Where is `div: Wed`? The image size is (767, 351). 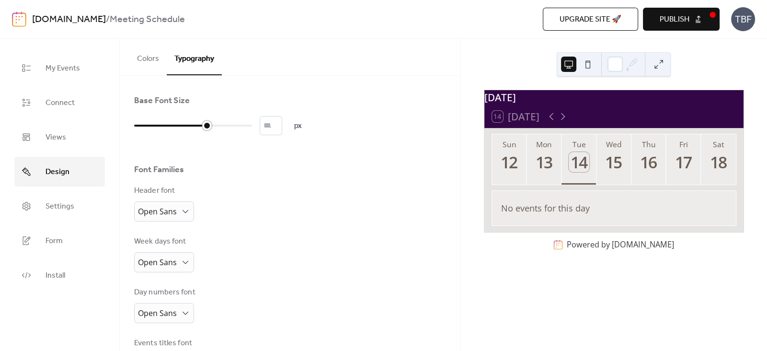 div: Wed is located at coordinates (614, 144).